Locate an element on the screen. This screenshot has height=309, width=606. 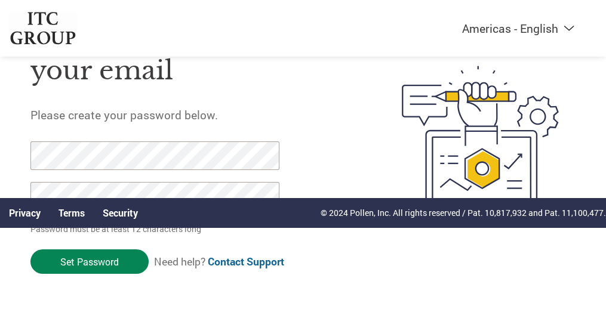
input: Set Password is located at coordinates (90, 261).